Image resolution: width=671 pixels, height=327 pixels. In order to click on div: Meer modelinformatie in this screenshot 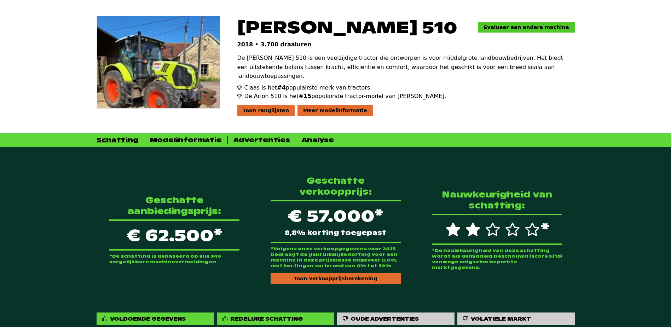, I will do `click(335, 110)`.